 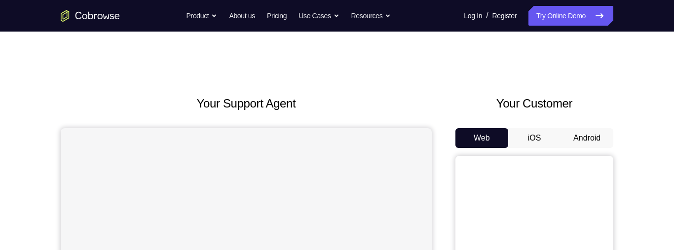 I want to click on button: Android, so click(x=587, y=138).